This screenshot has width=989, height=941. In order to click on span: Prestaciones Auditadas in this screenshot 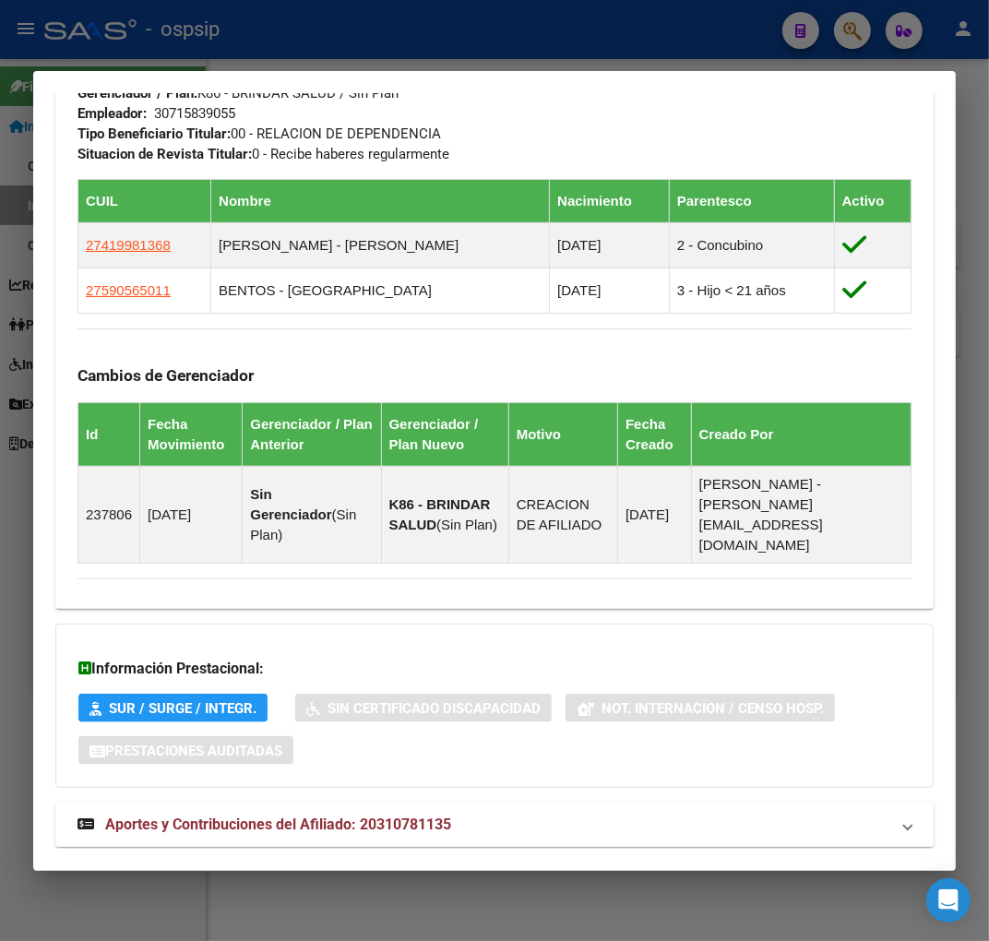, I will do `click(194, 751)`.